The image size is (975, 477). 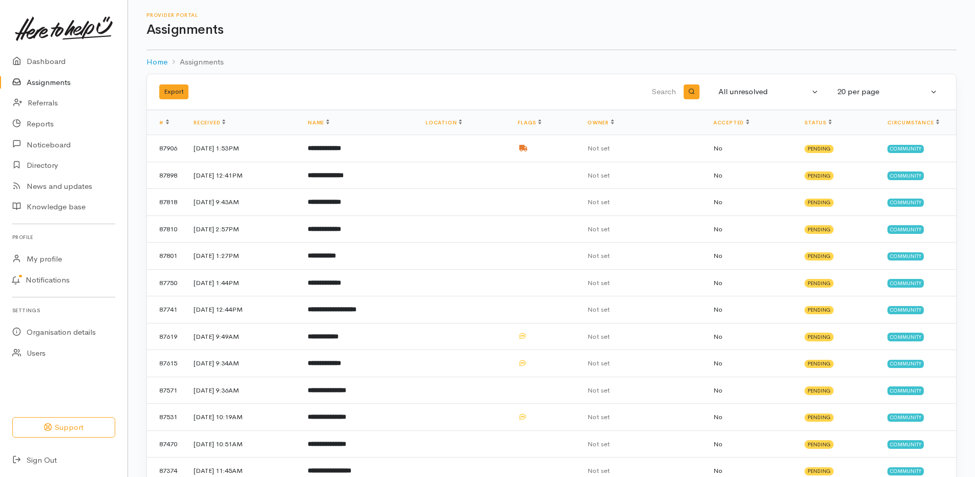 I want to click on div: 20 per page, so click(x=883, y=92).